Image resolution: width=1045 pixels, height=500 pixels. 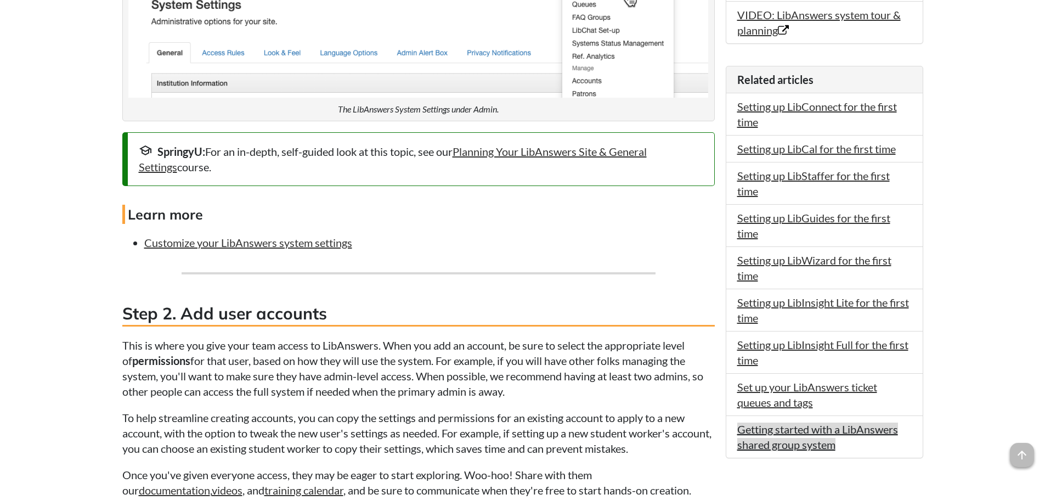 What do you see at coordinates (823, 352) in the screenshot?
I see `a: Setting up LibInsight Full for the first time` at bounding box center [823, 352].